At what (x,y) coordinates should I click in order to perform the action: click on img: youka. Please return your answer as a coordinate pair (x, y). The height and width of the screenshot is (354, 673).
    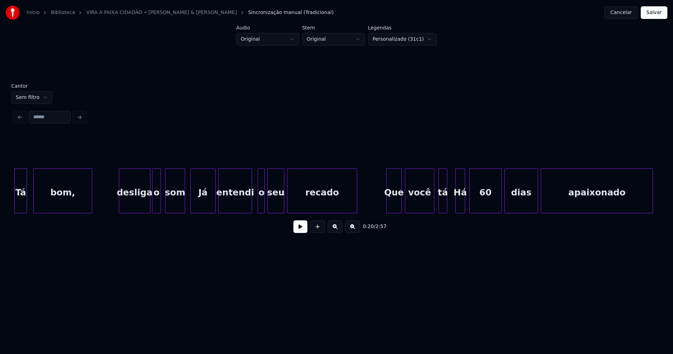
    Looking at the image, I should click on (13, 13).